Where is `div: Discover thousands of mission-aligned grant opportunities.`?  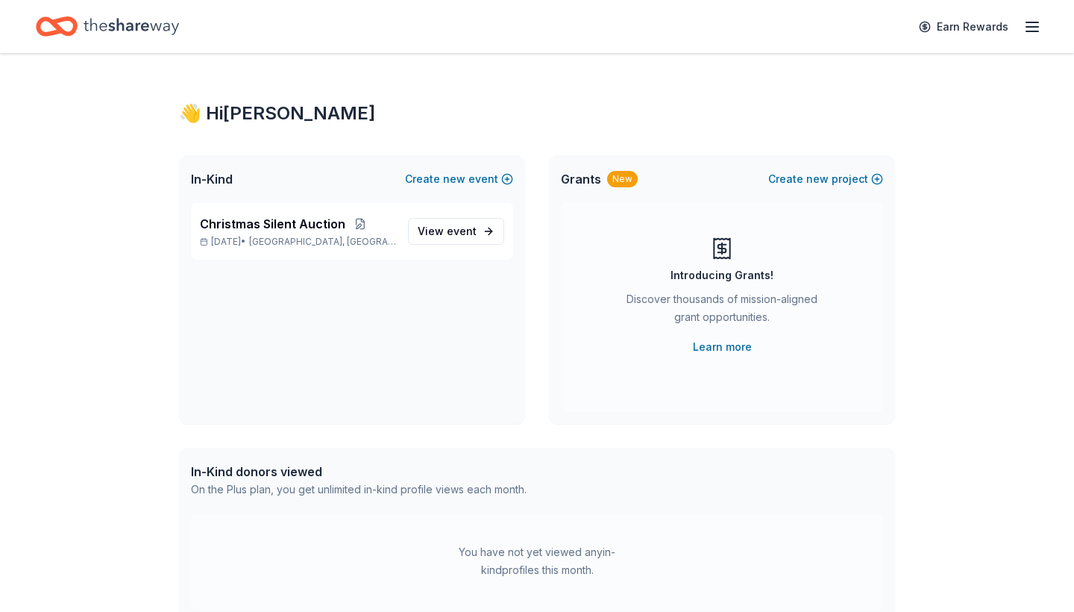 div: Discover thousands of mission-aligned grant opportunities. is located at coordinates (722, 311).